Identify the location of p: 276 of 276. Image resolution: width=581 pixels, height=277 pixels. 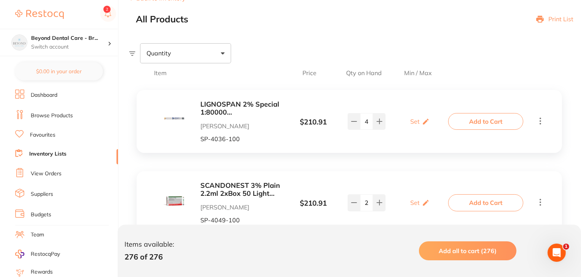
(149, 257).